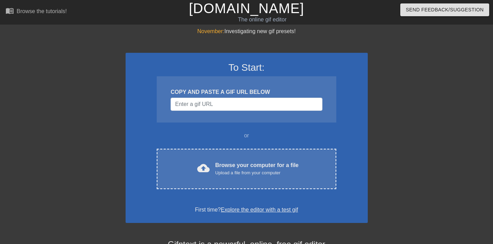 The height and width of the screenshot is (244, 493). What do you see at coordinates (444, 10) in the screenshot?
I see `span: Send Feedback/Suggestion` at bounding box center [444, 10].